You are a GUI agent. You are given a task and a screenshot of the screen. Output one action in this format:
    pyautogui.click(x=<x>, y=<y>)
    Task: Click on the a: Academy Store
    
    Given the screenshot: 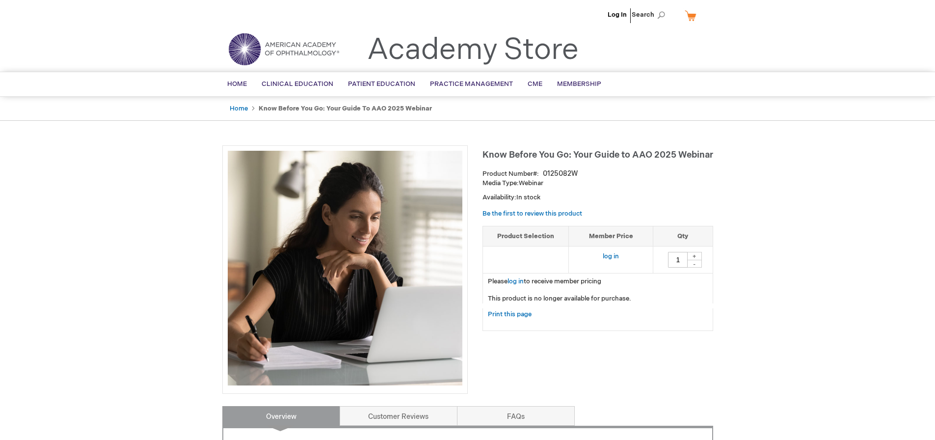 What is the action you would take?
    pyautogui.click(x=473, y=50)
    